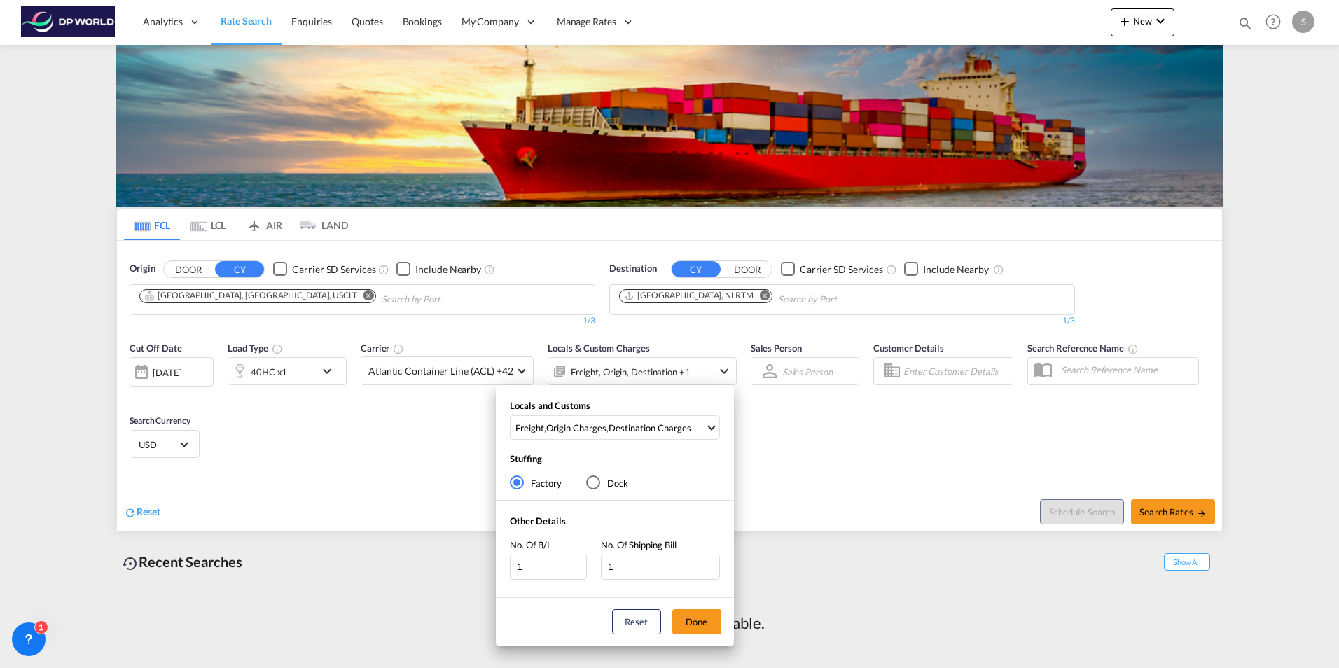  I want to click on span: Locals and Customs, so click(550, 406).